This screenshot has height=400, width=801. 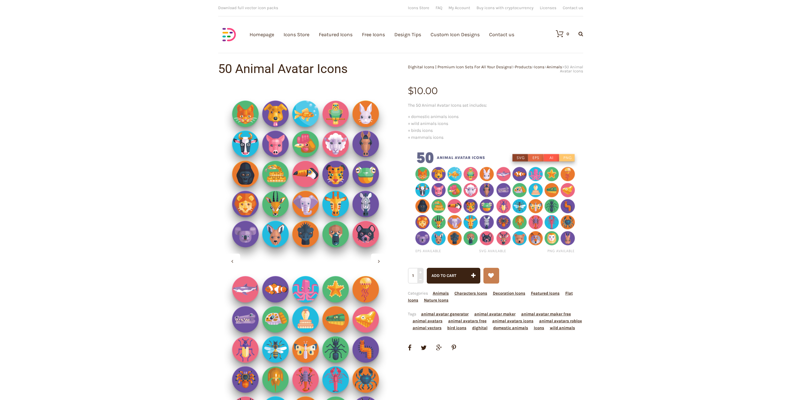 What do you see at coordinates (505, 8) in the screenshot?
I see `a: Buy icons with cryptocurrency` at bounding box center [505, 8].